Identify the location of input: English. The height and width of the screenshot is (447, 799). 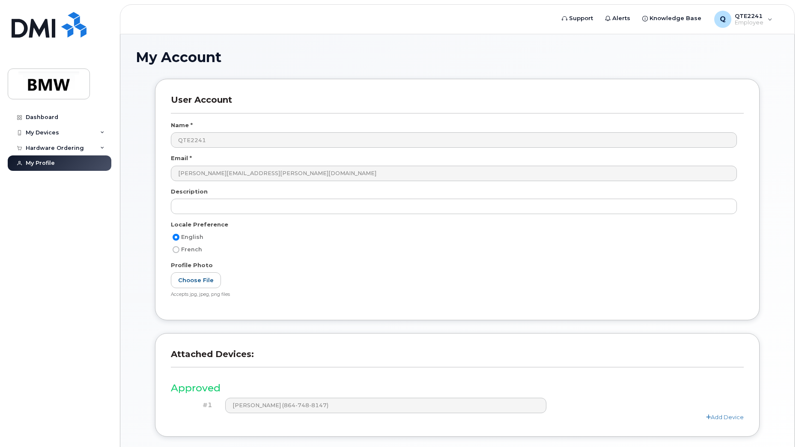
(176, 237).